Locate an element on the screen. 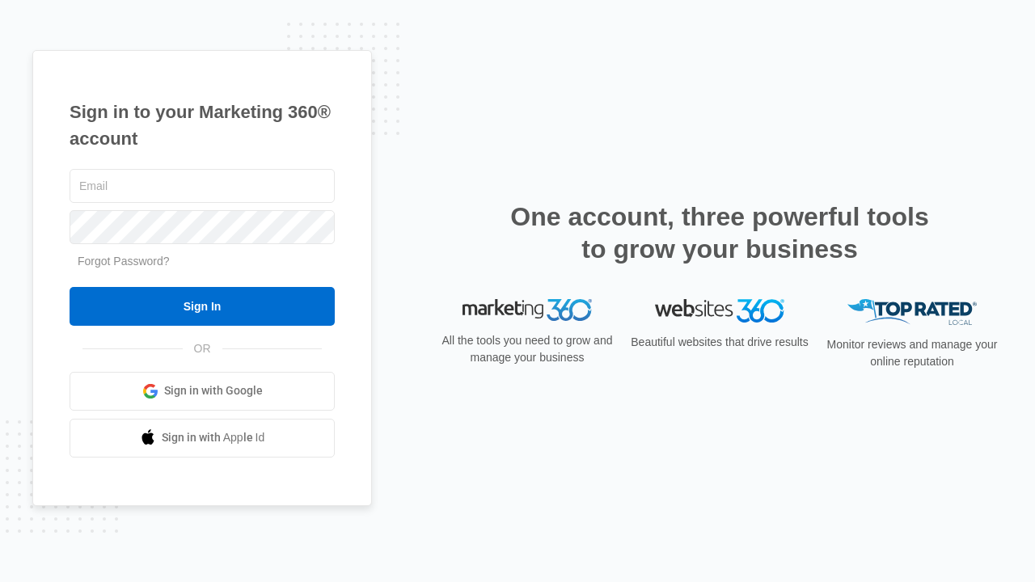 Image resolution: width=1035 pixels, height=582 pixels. input: Email is located at coordinates (202, 186).